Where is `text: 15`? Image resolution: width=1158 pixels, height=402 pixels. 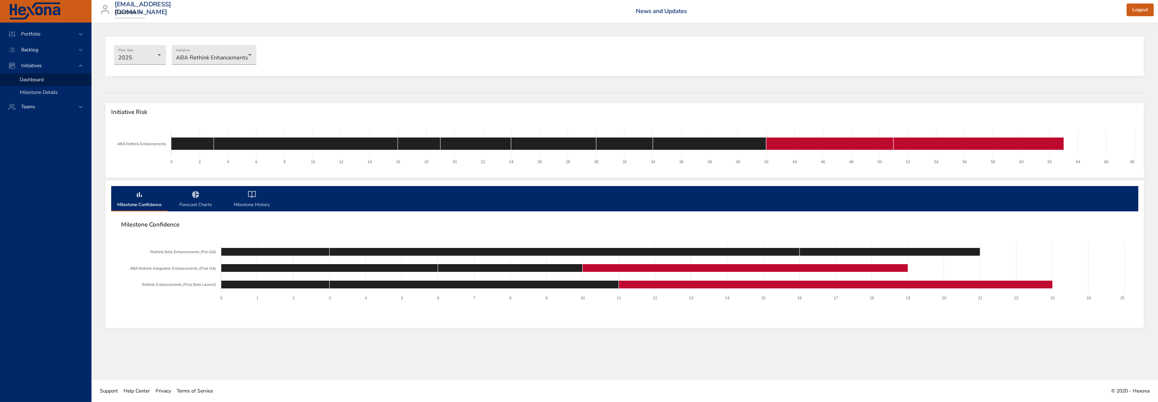 text: 15 is located at coordinates (764, 298).